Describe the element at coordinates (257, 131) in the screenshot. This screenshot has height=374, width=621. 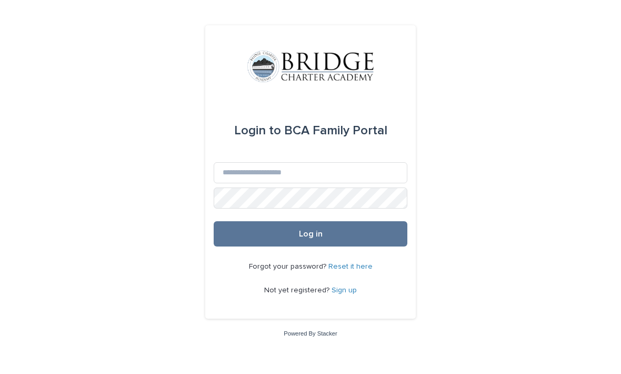
I see `span: Login to` at that location.